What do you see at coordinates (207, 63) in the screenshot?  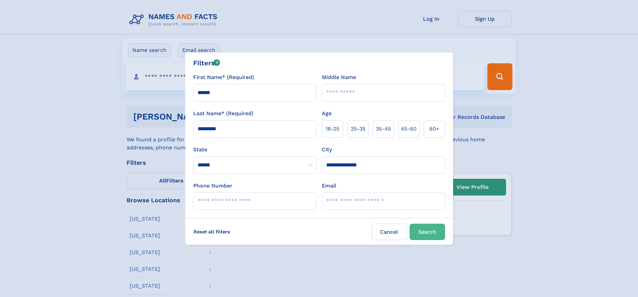 I see `div: Filters` at bounding box center [207, 63].